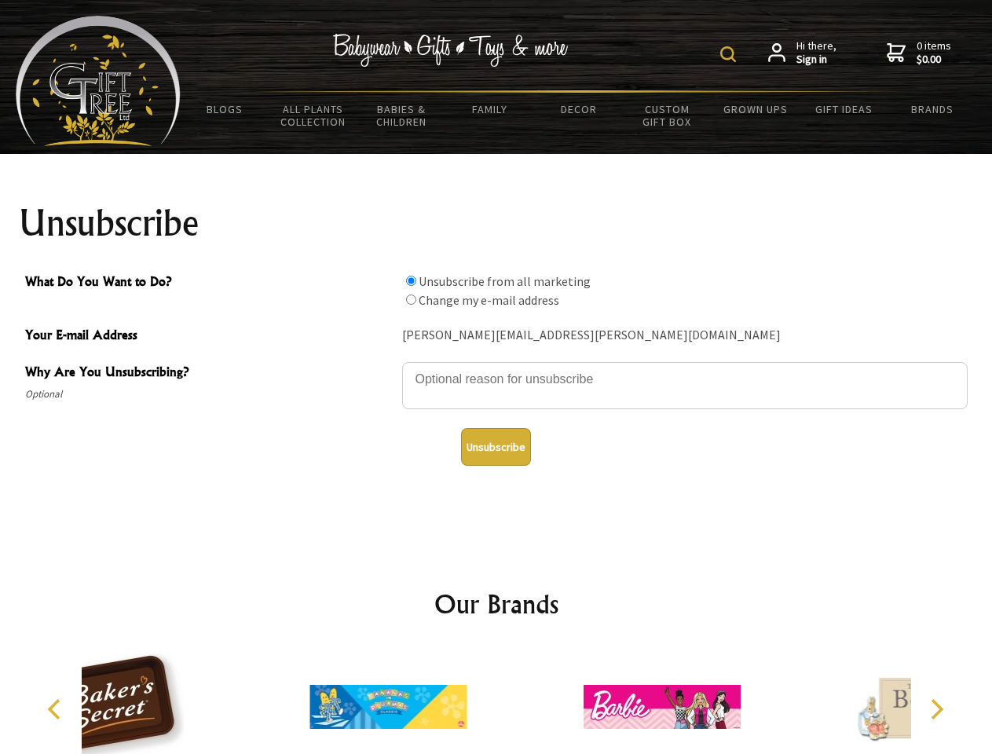 The image size is (992, 754). I want to click on strong: Sign in, so click(816, 60).